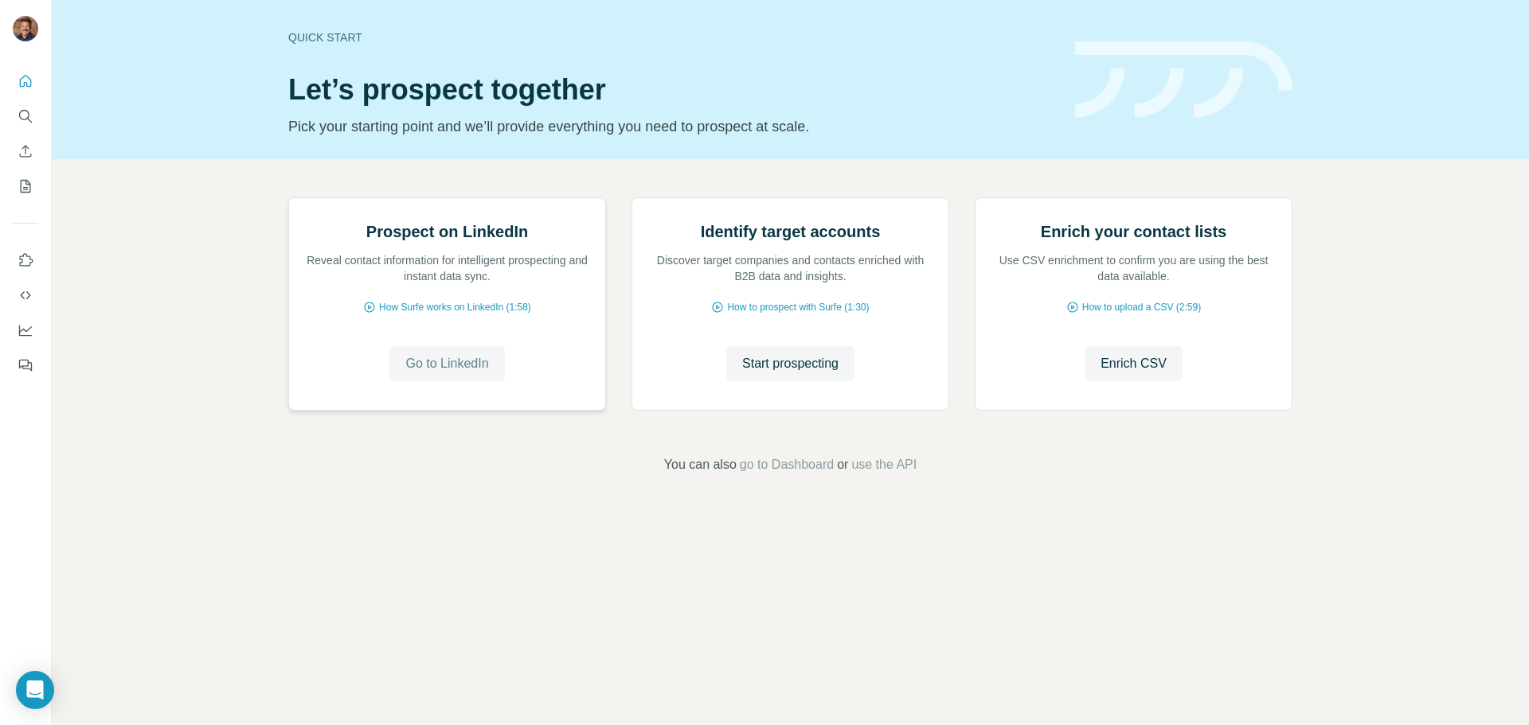  I want to click on span: Start prospecting, so click(790, 364).